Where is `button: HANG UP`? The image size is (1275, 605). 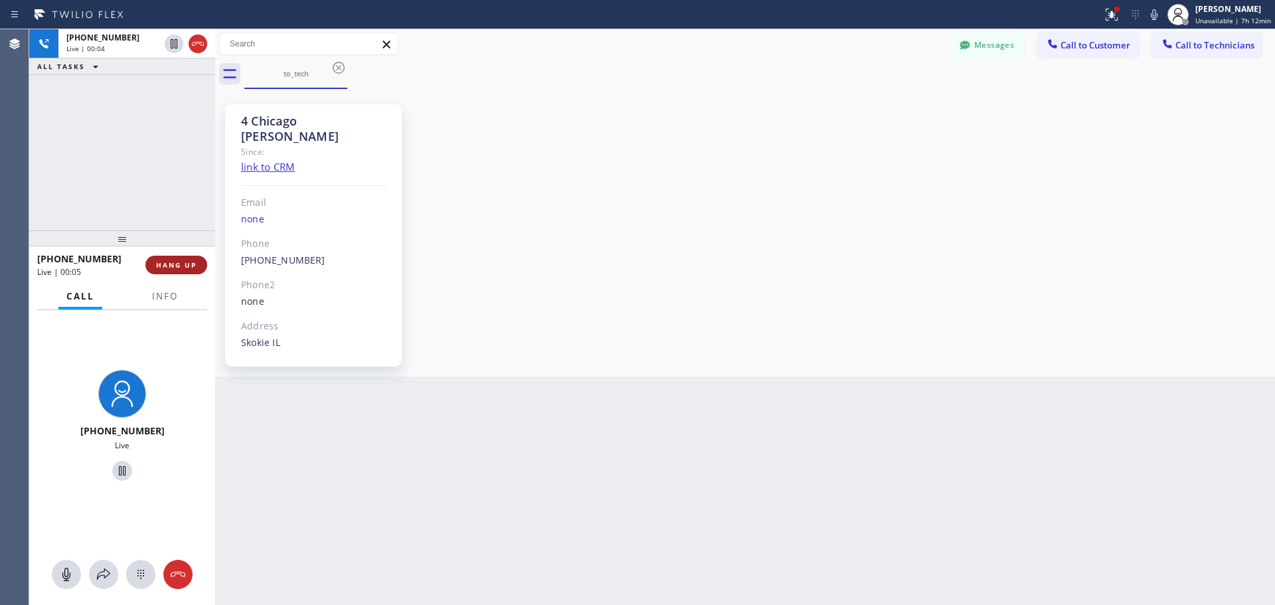
button: HANG UP is located at coordinates (176, 265).